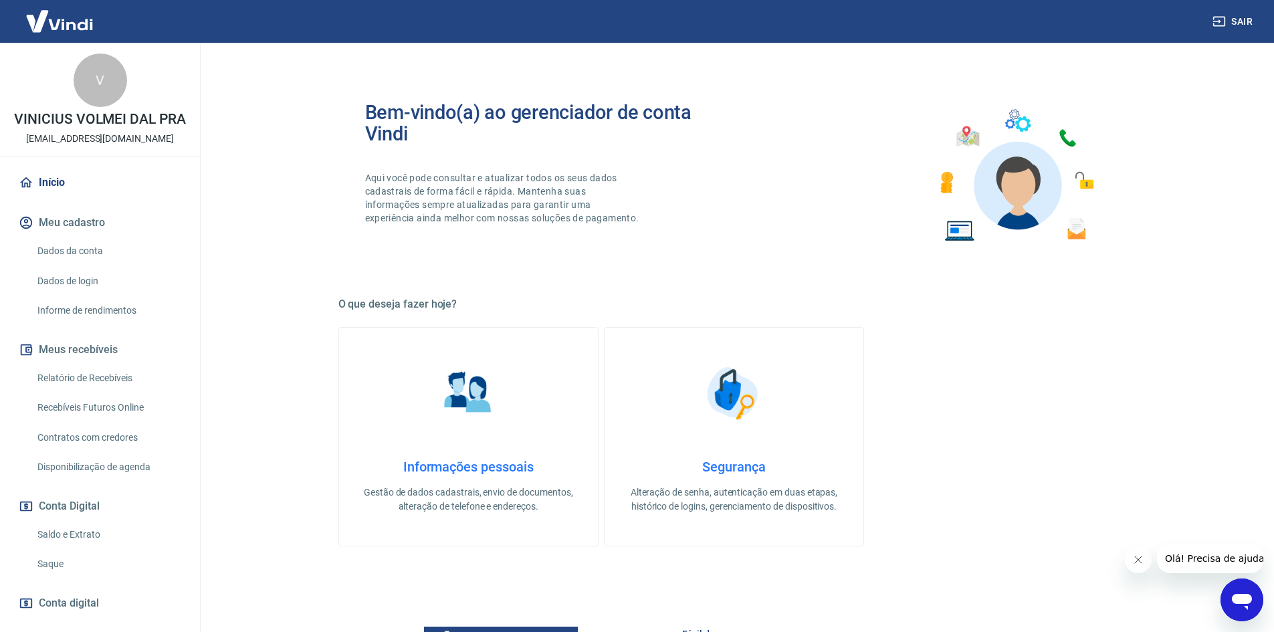 Image resolution: width=1274 pixels, height=632 pixels. Describe the element at coordinates (734, 500) in the screenshot. I see `p: Alteração de senha, autenticação em duas etapas, histórico de logins, gerenciamento de dispositivos.` at that location.